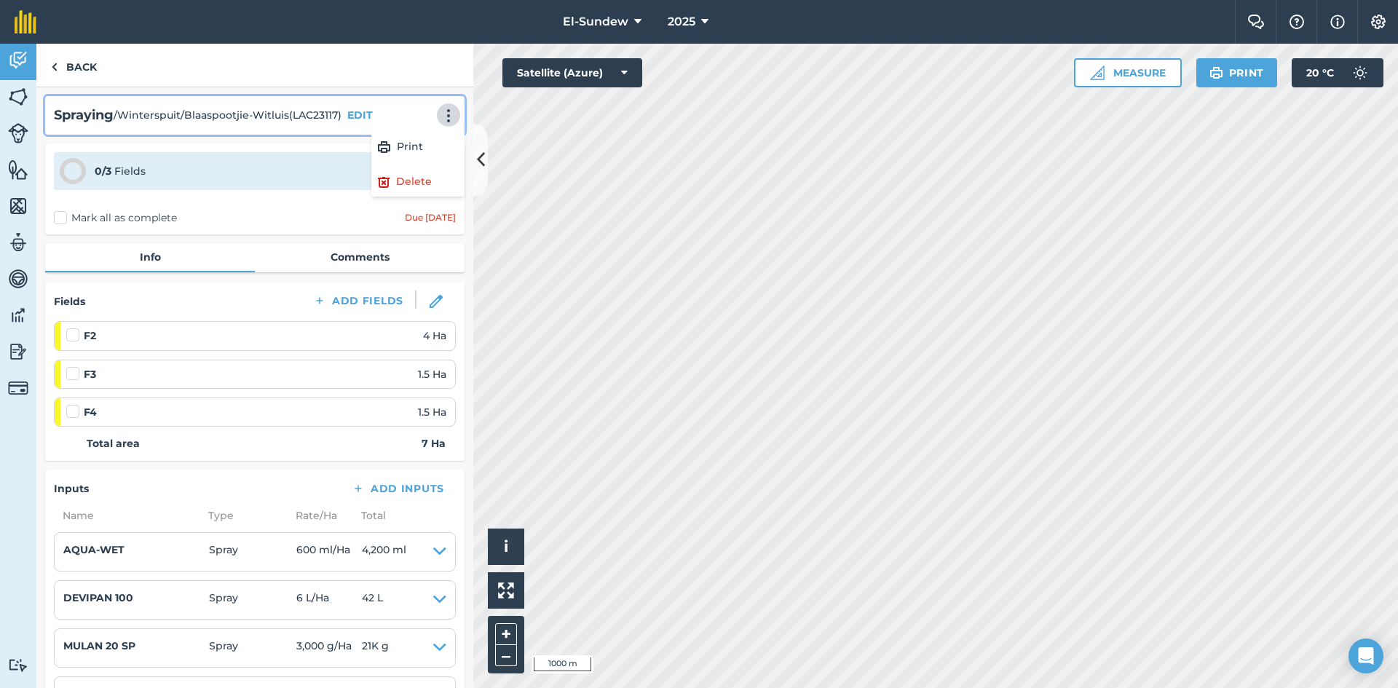 The height and width of the screenshot is (688, 1398). Describe the element at coordinates (506, 590) in the screenshot. I see `img: Four arrows, one pointing top left, one top right, one bottom right and the last bottom left` at that location.